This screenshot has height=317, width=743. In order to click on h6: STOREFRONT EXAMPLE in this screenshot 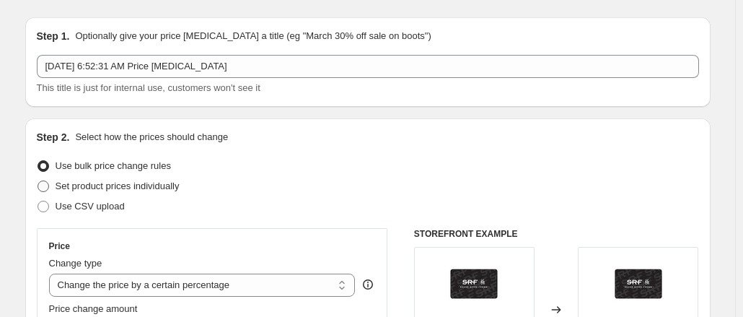, I will do `click(556, 234)`.